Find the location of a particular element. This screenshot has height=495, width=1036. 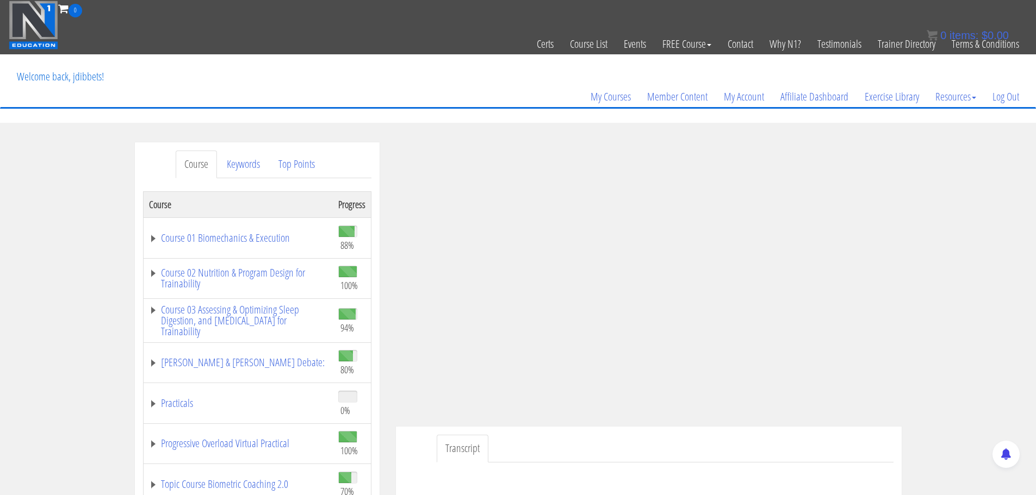

a: Testimonials is located at coordinates (839, 44).